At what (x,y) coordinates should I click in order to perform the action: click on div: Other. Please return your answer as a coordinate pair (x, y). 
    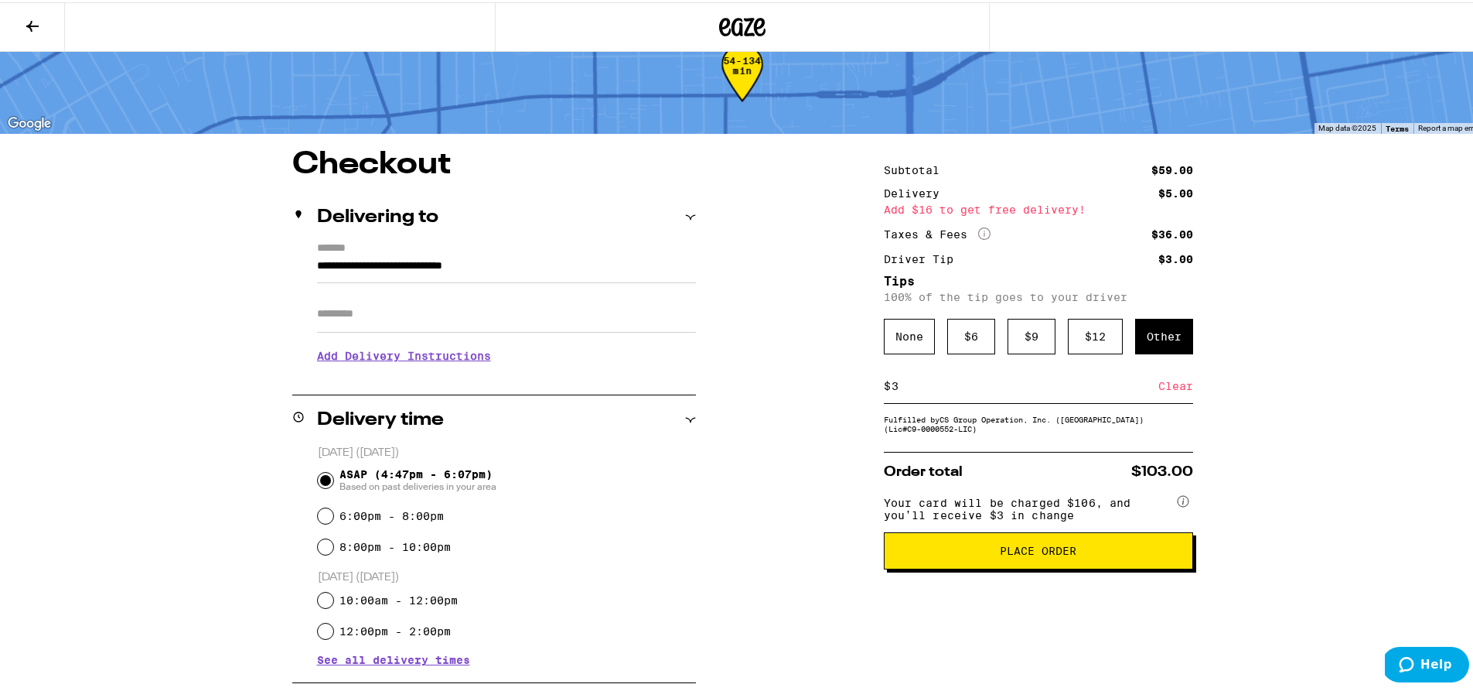
    Looking at the image, I should click on (1164, 334).